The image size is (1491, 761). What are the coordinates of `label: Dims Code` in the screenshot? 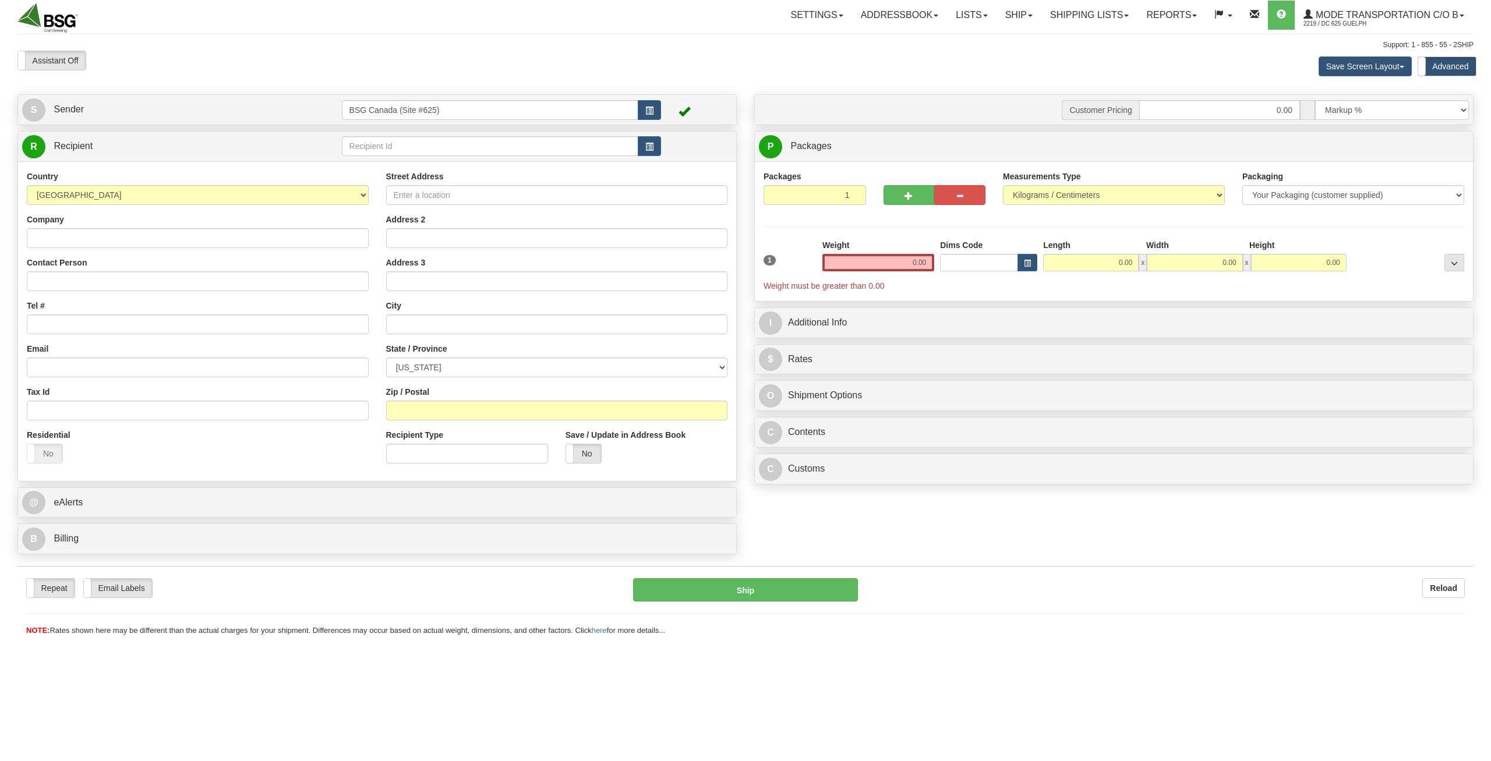 It's located at (961, 245).